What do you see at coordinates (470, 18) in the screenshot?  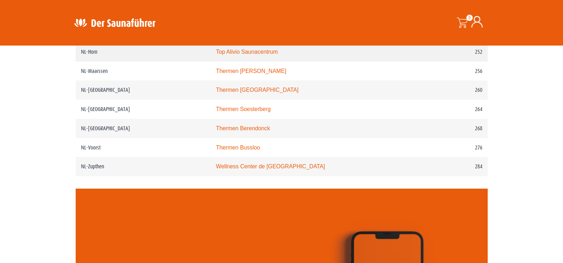 I see `span: 0` at bounding box center [470, 18].